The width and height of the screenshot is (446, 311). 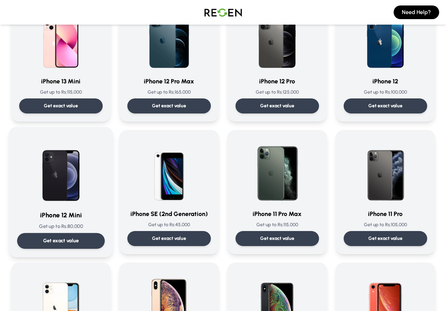 I want to click on img: iPhone 12 Mini, so click(x=61, y=170).